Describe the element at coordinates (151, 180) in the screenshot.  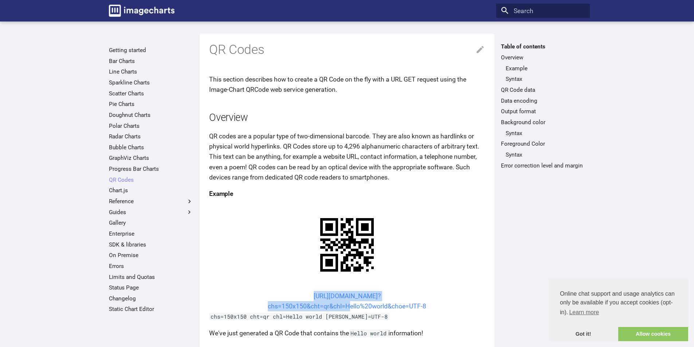
I see `a: QR Codes` at that location.